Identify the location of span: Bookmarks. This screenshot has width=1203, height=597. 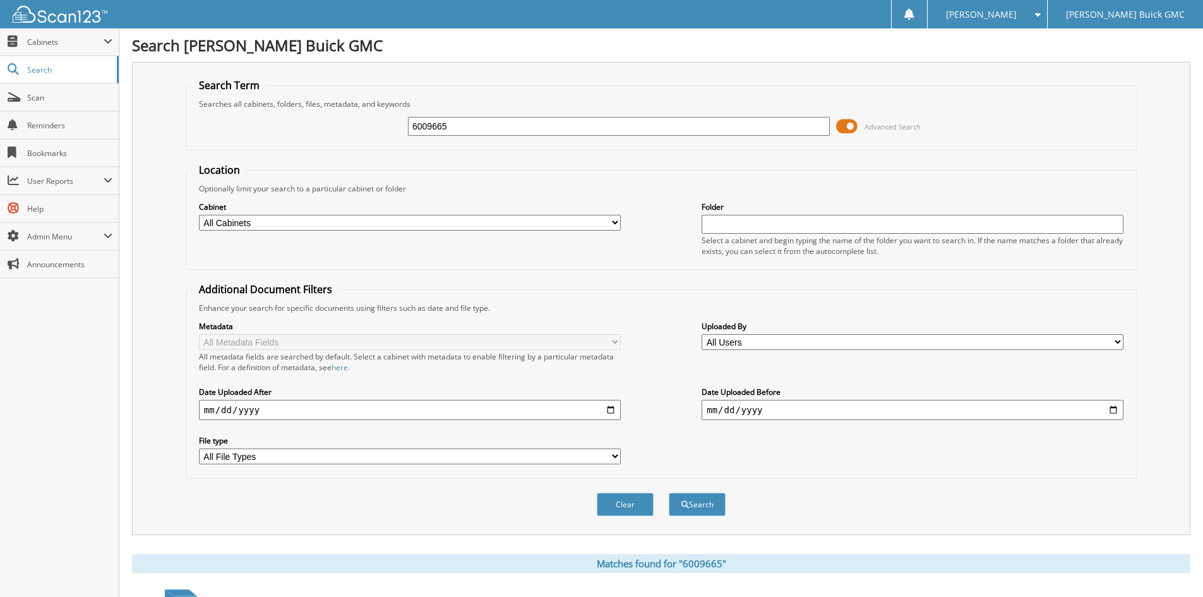
(69, 153).